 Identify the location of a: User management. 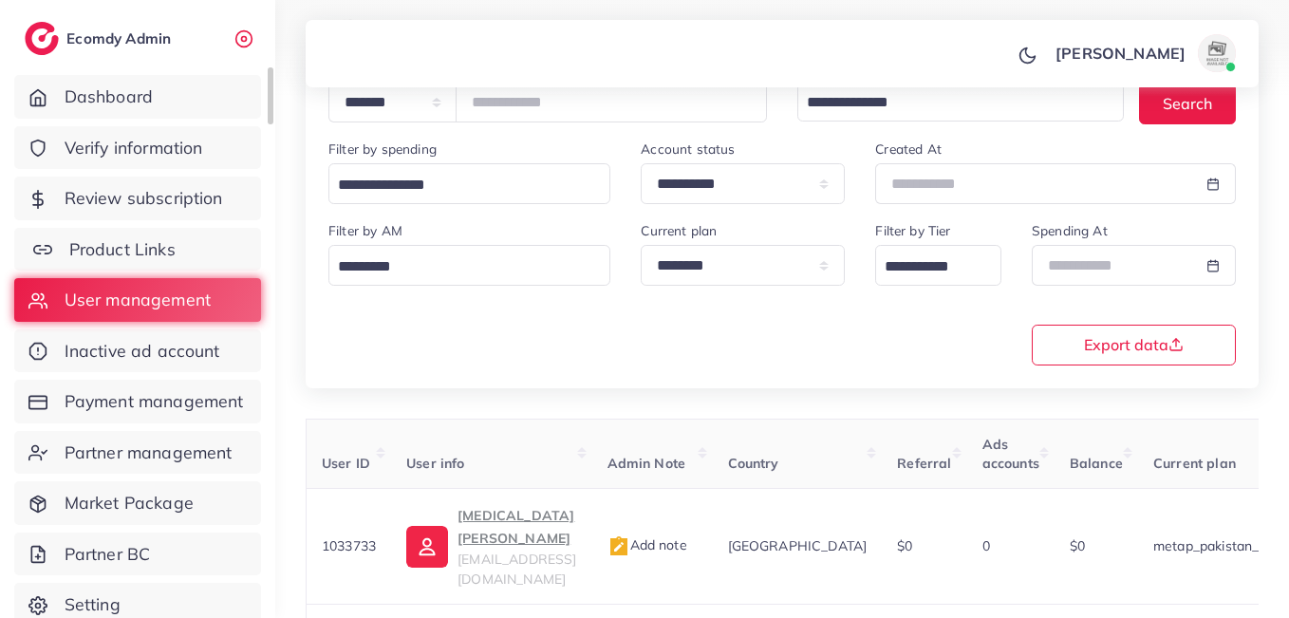
(138, 300).